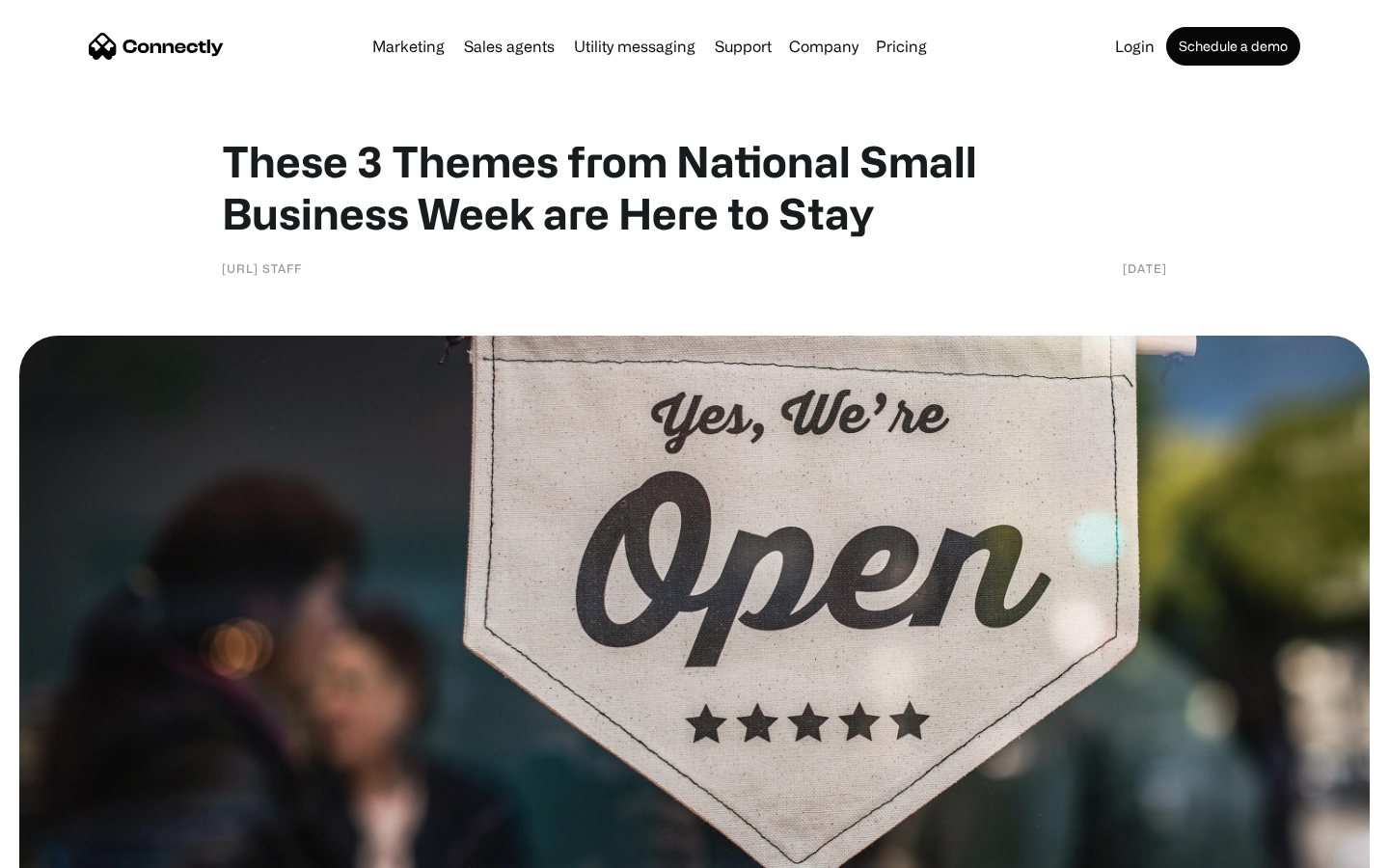 This screenshot has width=1389, height=868. Describe the element at coordinates (742, 46) in the screenshot. I see `a: Support` at that location.